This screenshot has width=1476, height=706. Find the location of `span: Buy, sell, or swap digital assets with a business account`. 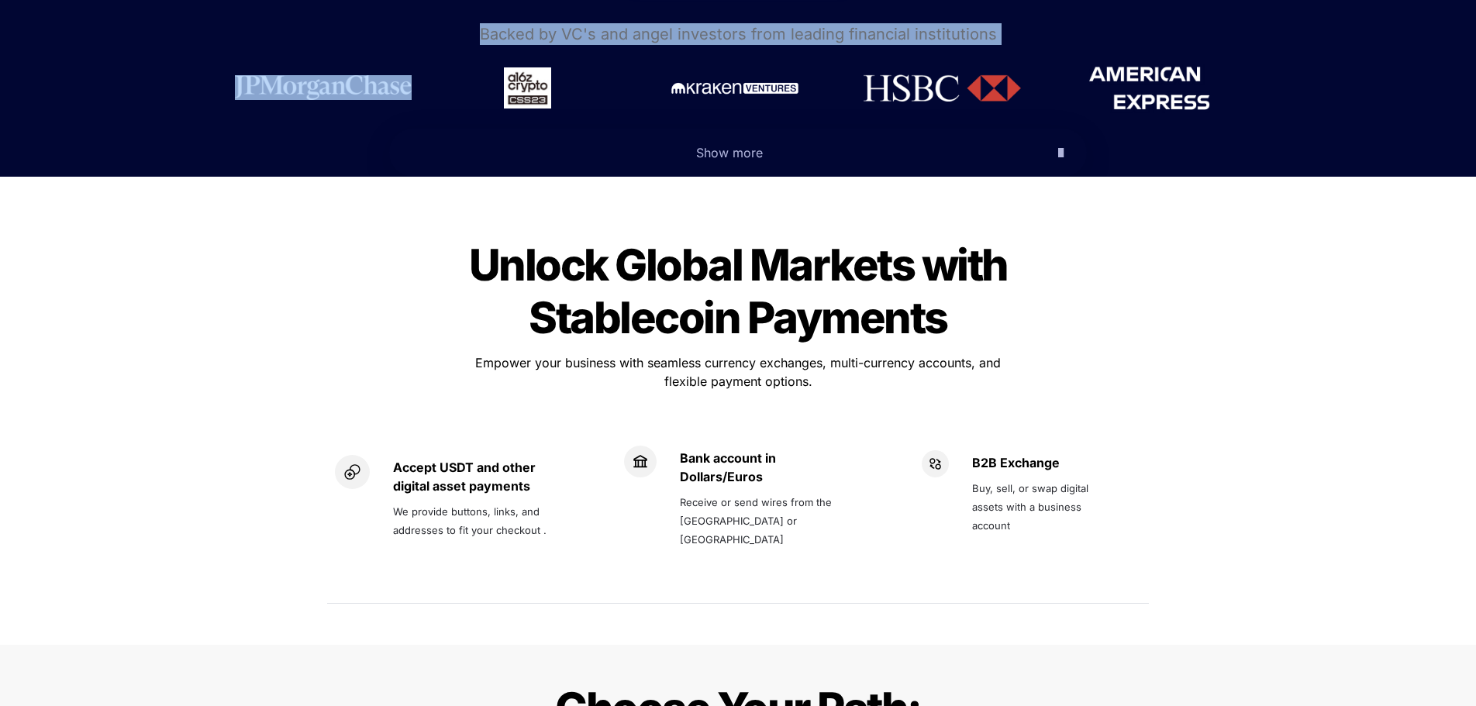

span: Buy, sell, or swap digital assets with a business account is located at coordinates (1032, 507).